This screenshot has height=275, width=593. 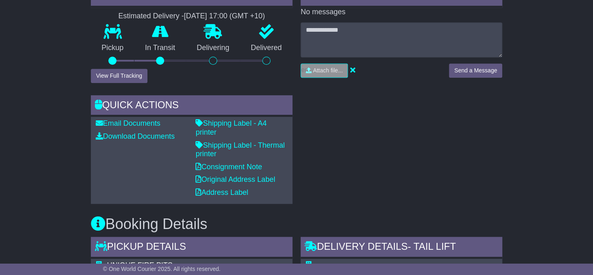 What do you see at coordinates (401, 248) in the screenshot?
I see `div: Delivery Details` at bounding box center [401, 248].